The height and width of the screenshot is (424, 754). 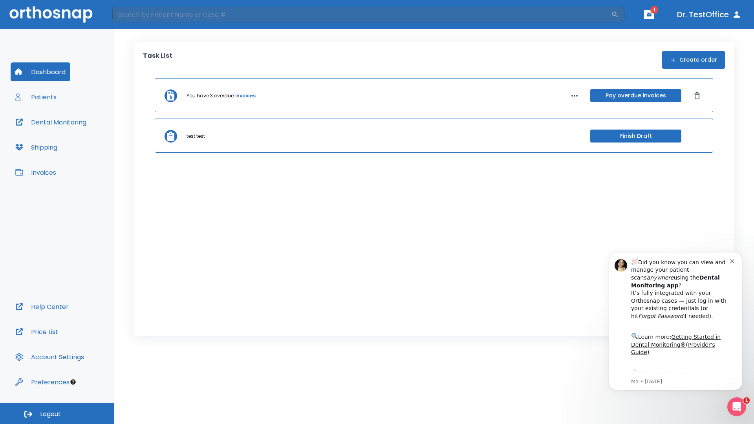 What do you see at coordinates (24, 25) in the screenshot?
I see `img: Profile image for Ma` at bounding box center [24, 25].